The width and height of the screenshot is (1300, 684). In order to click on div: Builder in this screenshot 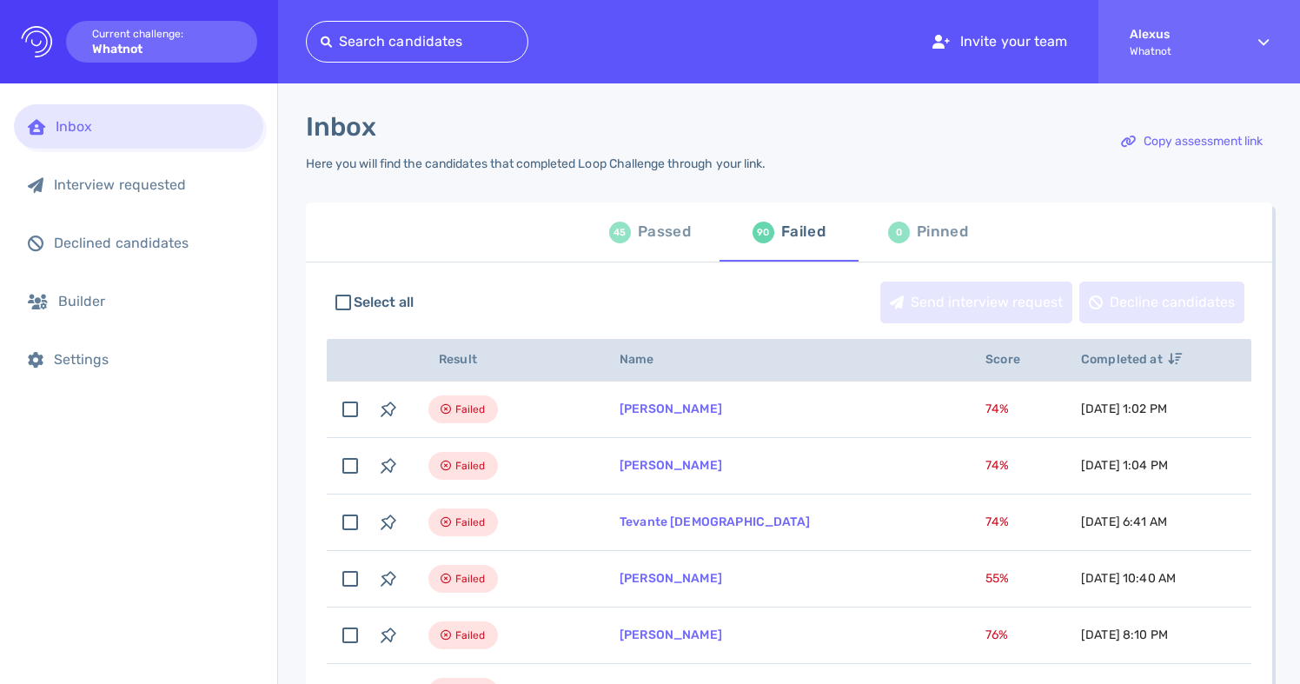, I will do `click(154, 301)`.